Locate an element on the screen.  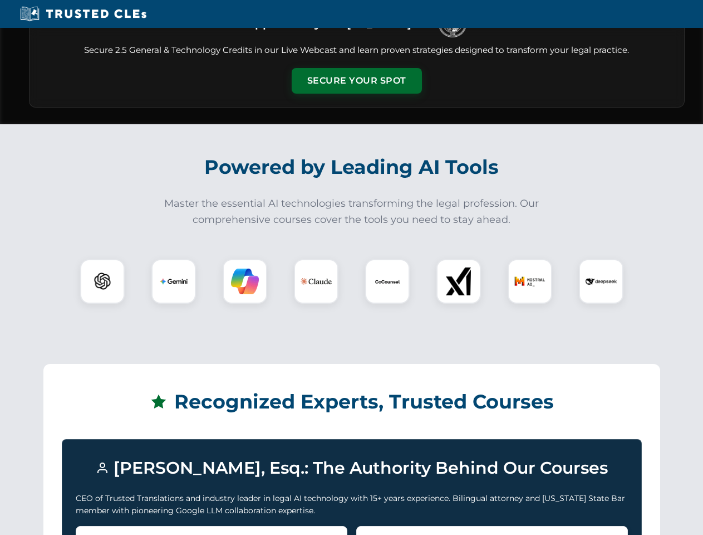
div: DeepSeek is located at coordinates (601, 281).